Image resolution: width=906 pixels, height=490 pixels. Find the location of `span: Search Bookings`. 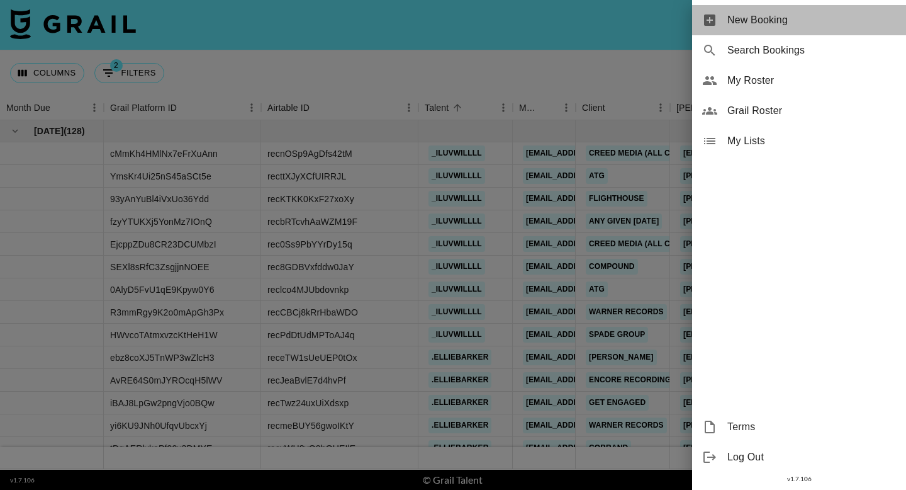

span: Search Bookings is located at coordinates (812, 50).